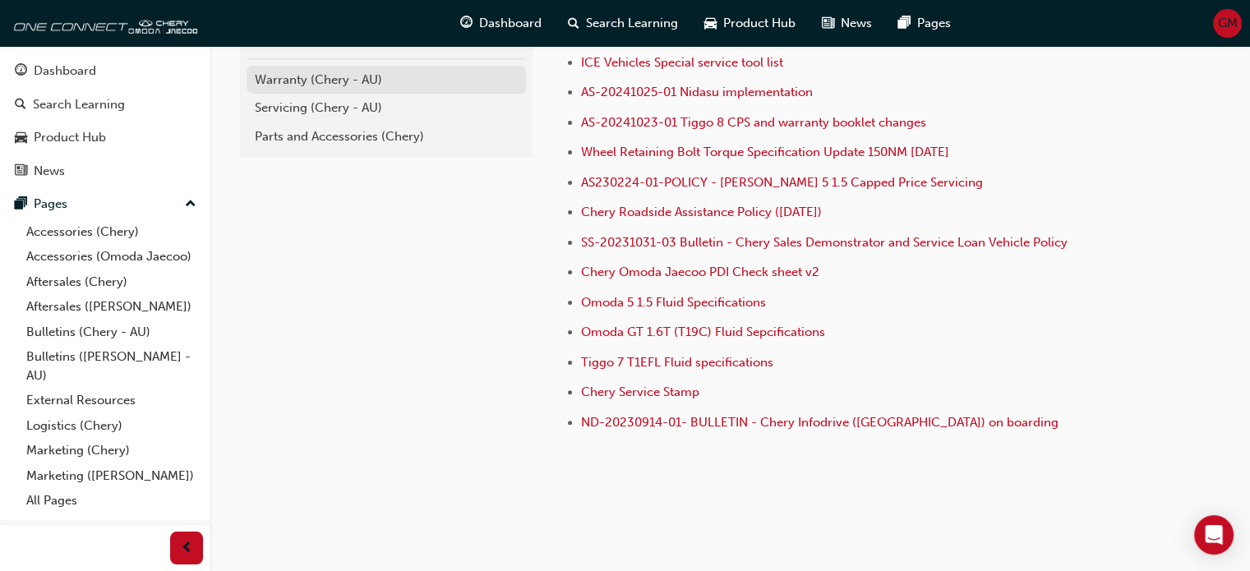 This screenshot has width=1250, height=571. I want to click on a: Dashboard, so click(104, 71).